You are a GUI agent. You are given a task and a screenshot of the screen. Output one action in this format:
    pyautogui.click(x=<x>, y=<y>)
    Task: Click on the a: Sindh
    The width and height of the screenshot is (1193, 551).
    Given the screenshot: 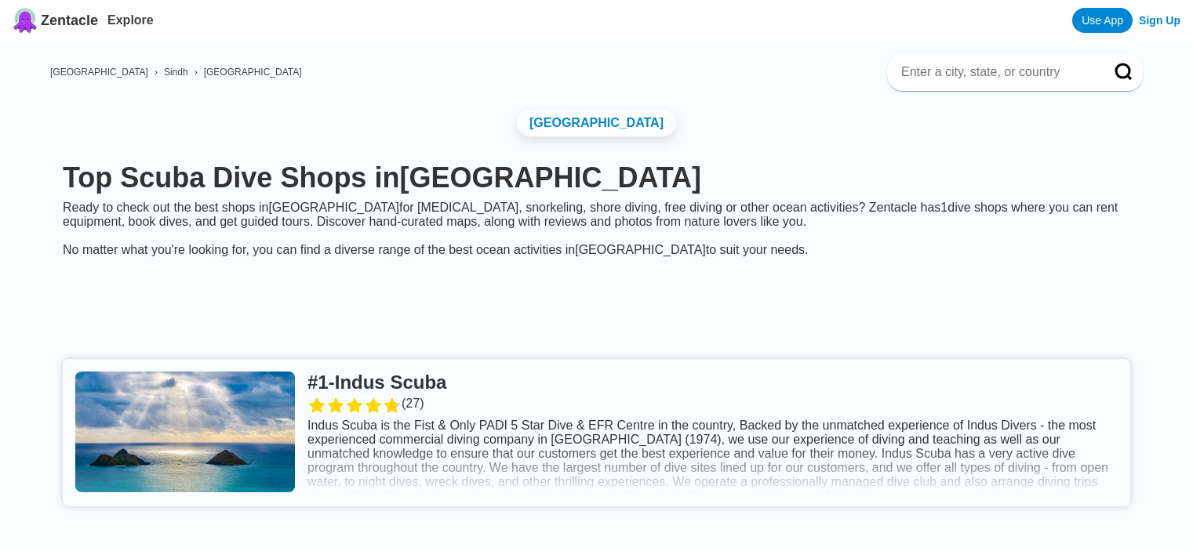 What is the action you would take?
    pyautogui.click(x=176, y=72)
    